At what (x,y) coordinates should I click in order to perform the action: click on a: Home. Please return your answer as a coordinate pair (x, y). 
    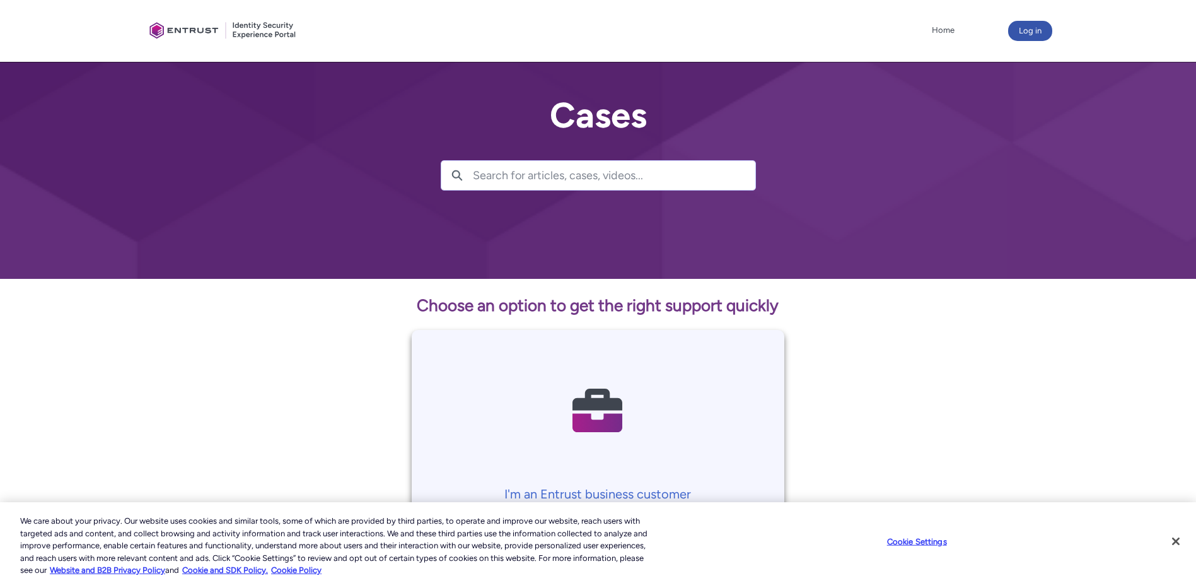
    Looking at the image, I should click on (943, 30).